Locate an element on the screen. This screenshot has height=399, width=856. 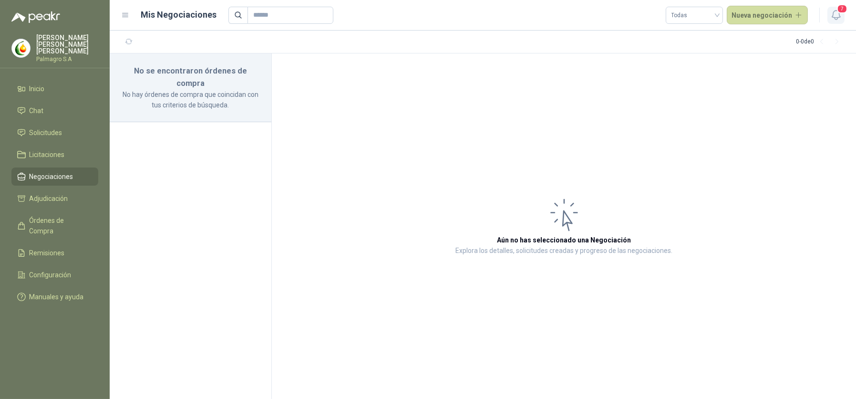
span: Todas is located at coordinates (695, 15).